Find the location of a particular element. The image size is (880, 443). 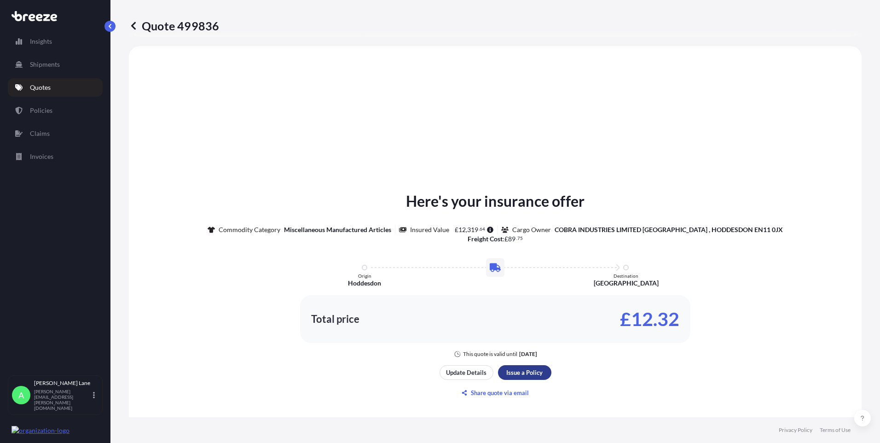

a: Insights is located at coordinates (55, 41).